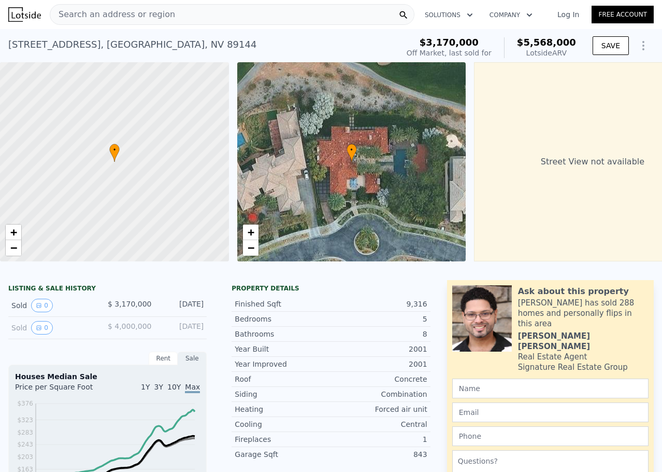 The width and height of the screenshot is (662, 472). What do you see at coordinates (25, 403) in the screenshot?
I see `tspan: $376` at bounding box center [25, 403].